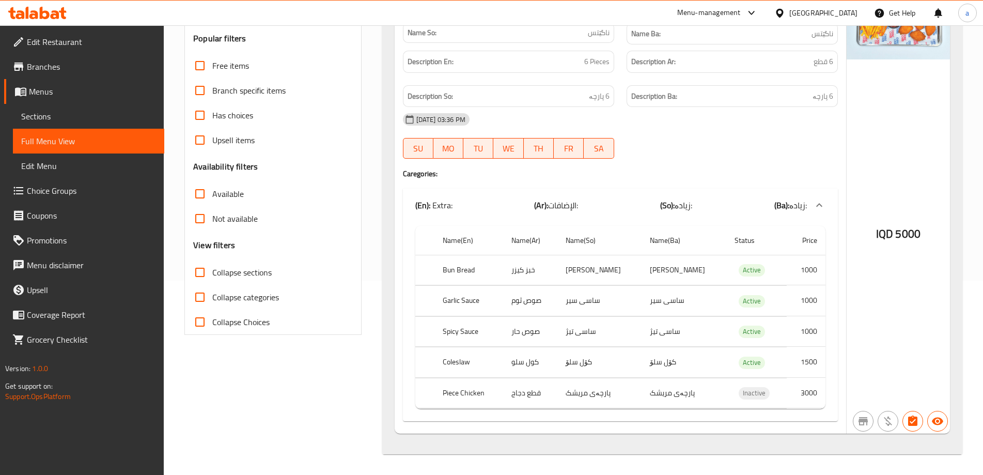  What do you see at coordinates (91, 265) in the screenshot?
I see `span: Menu disclaimer` at bounding box center [91, 265].